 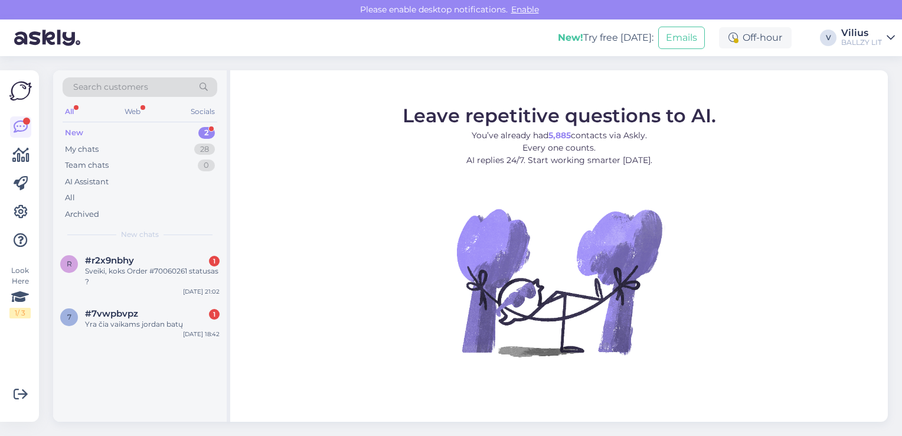 I want to click on span: #r2x9nbhy, so click(x=109, y=260).